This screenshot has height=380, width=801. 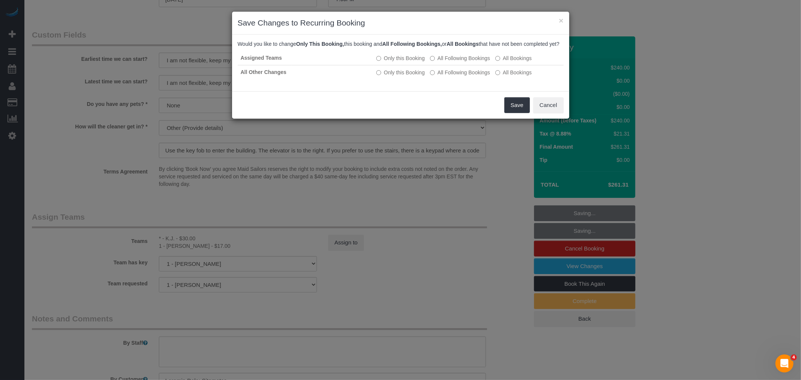 I want to click on strong: Assigned Teams, so click(x=261, y=58).